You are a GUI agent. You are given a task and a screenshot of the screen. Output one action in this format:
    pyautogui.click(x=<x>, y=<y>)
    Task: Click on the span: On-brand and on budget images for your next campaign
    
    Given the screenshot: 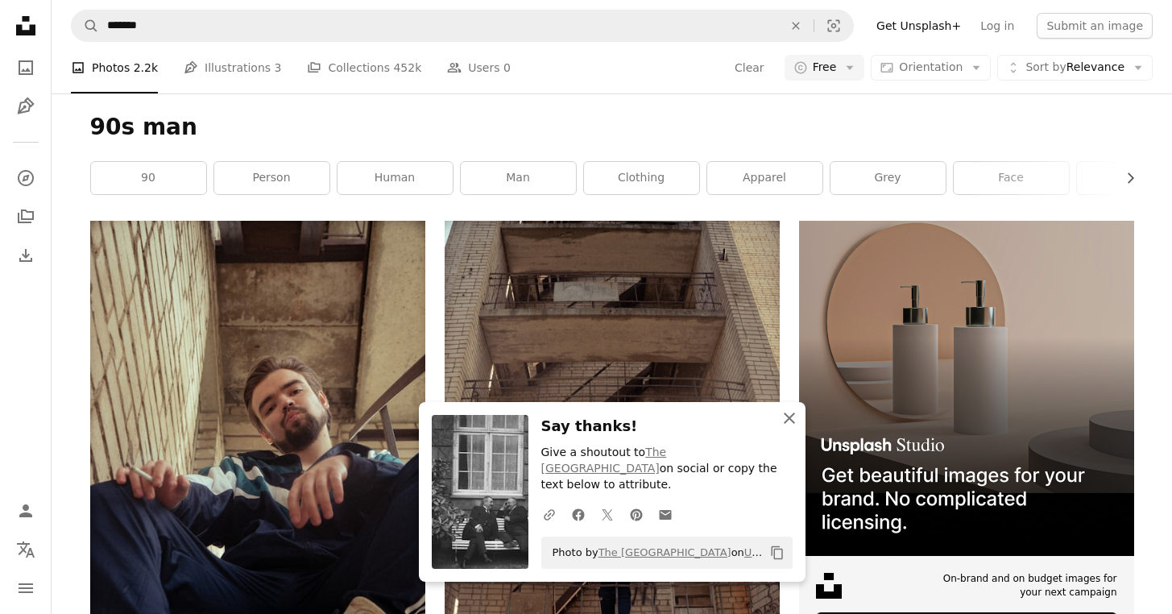 What is the action you would take?
    pyautogui.click(x=1025, y=586)
    